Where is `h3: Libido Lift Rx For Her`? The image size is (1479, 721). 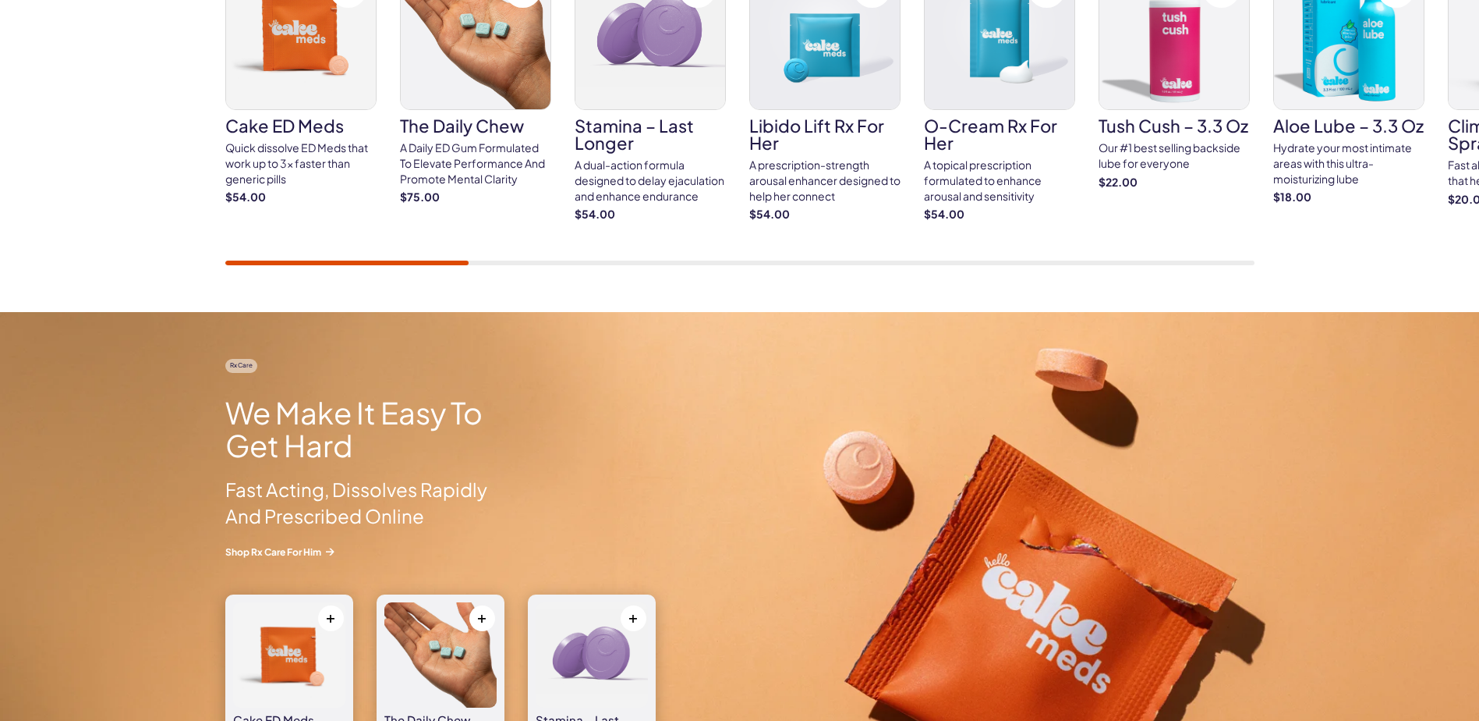
h3: Libido Lift Rx For Her is located at coordinates (825, 134).